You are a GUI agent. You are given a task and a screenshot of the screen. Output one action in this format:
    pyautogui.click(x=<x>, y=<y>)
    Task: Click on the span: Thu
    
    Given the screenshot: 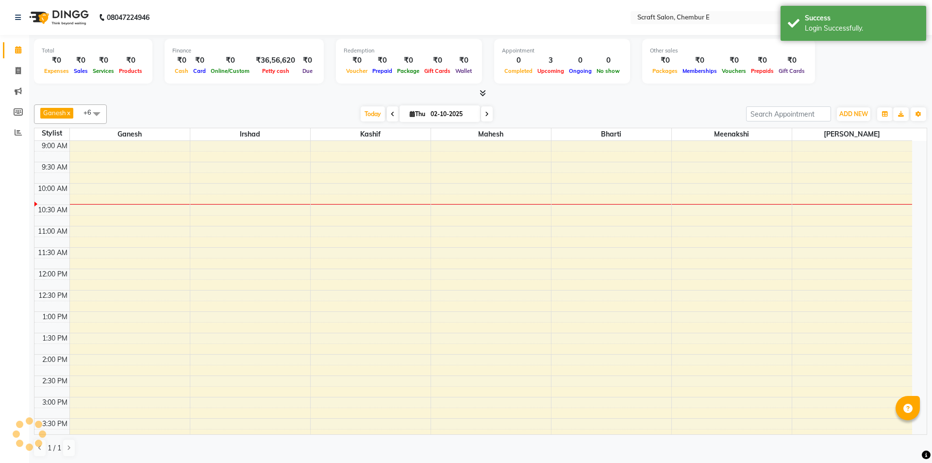 What is the action you would take?
    pyautogui.click(x=417, y=114)
    